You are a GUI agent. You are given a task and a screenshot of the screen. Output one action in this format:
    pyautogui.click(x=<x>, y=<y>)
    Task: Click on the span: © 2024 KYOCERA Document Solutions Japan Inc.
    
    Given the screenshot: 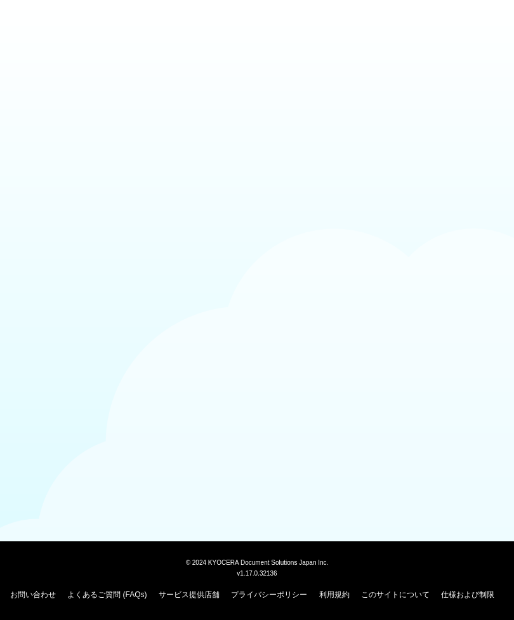 What is the action you would take?
    pyautogui.click(x=257, y=561)
    